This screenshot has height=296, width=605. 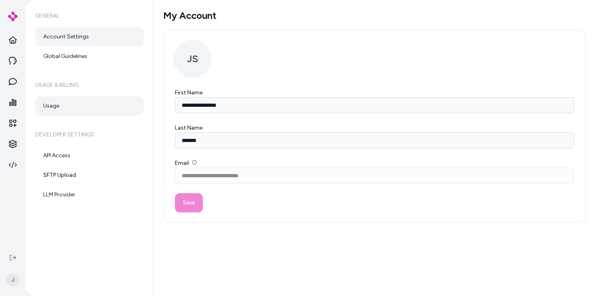 What do you see at coordinates (89, 56) in the screenshot?
I see `a: Global Guidelines` at bounding box center [89, 56].